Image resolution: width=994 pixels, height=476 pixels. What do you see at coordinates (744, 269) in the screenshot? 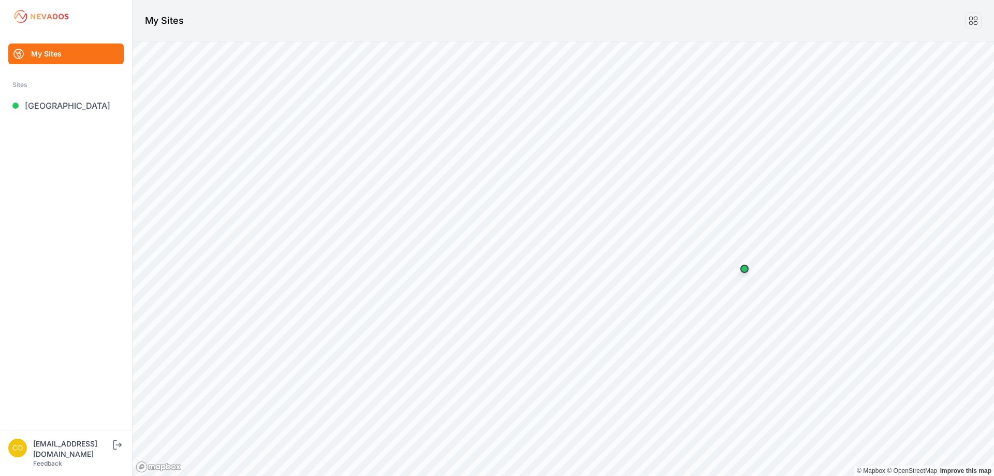
I see `div: Map marker` at bounding box center [744, 269].